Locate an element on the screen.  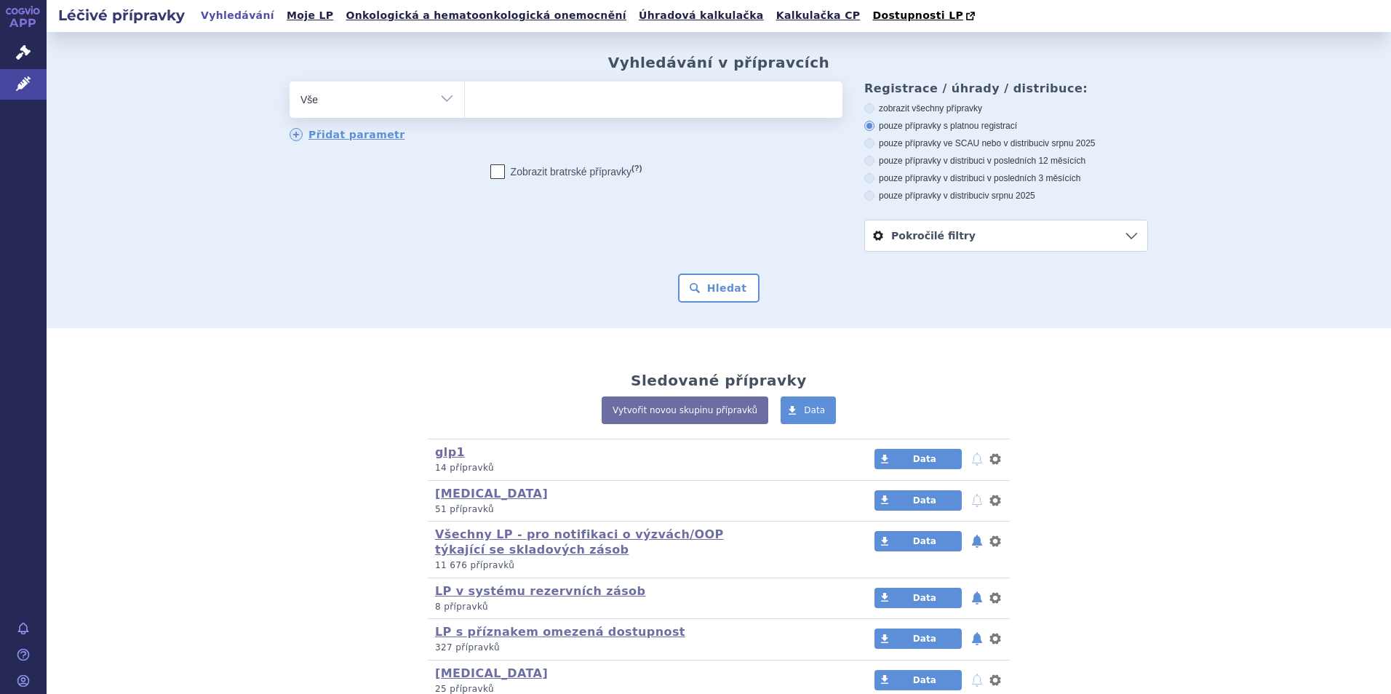
a: Vyhledávání is located at coordinates (237, 15).